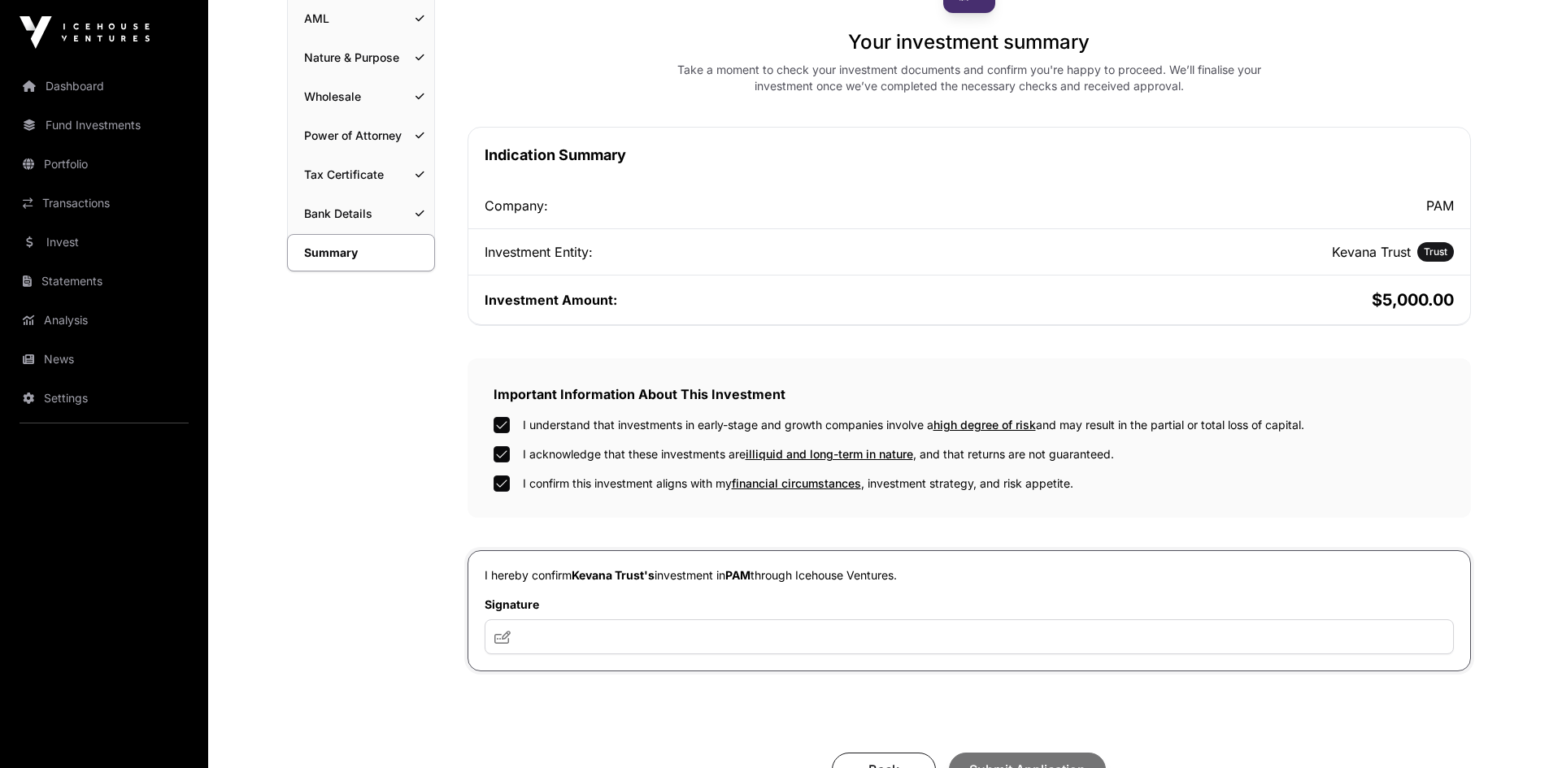 Image resolution: width=1549 pixels, height=768 pixels. Describe the element at coordinates (1213, 206) in the screenshot. I see `h2: PAM` at that location.